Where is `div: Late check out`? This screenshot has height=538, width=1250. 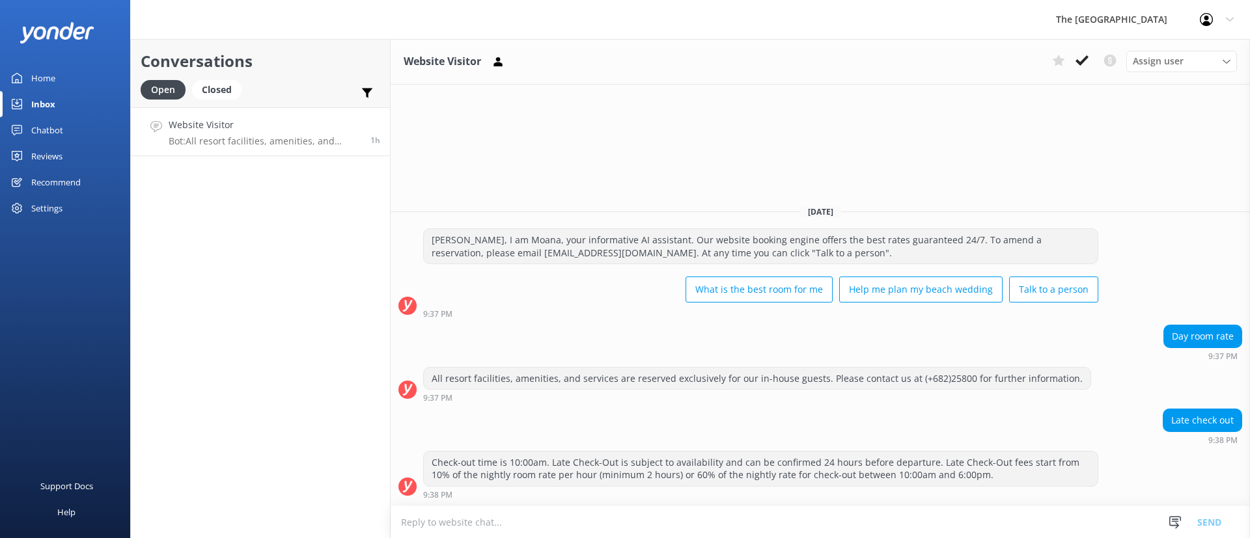
div: Late check out is located at coordinates (1202, 420).